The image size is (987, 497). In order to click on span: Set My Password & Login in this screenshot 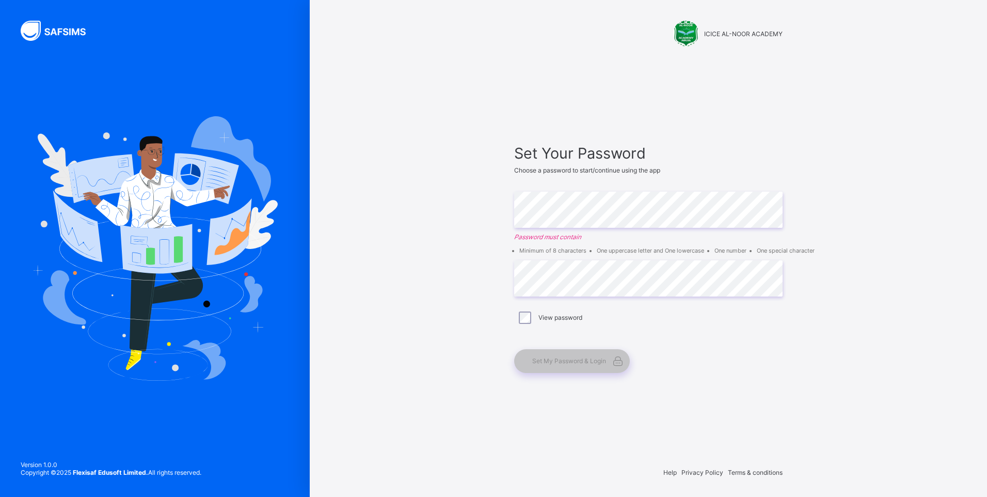, I will do `click(569, 360)`.